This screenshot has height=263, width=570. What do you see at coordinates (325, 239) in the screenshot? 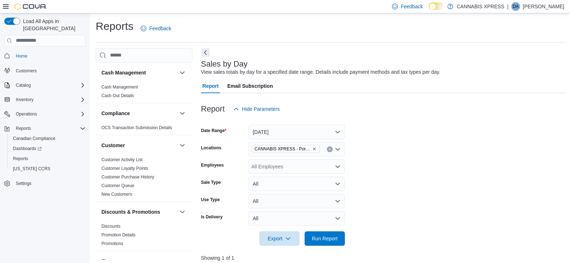
I see `button: Run Report` at bounding box center [325, 239].